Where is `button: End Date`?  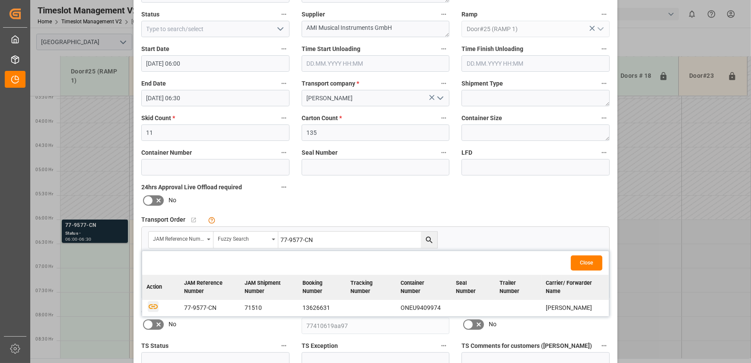
button: End Date is located at coordinates (284, 83).